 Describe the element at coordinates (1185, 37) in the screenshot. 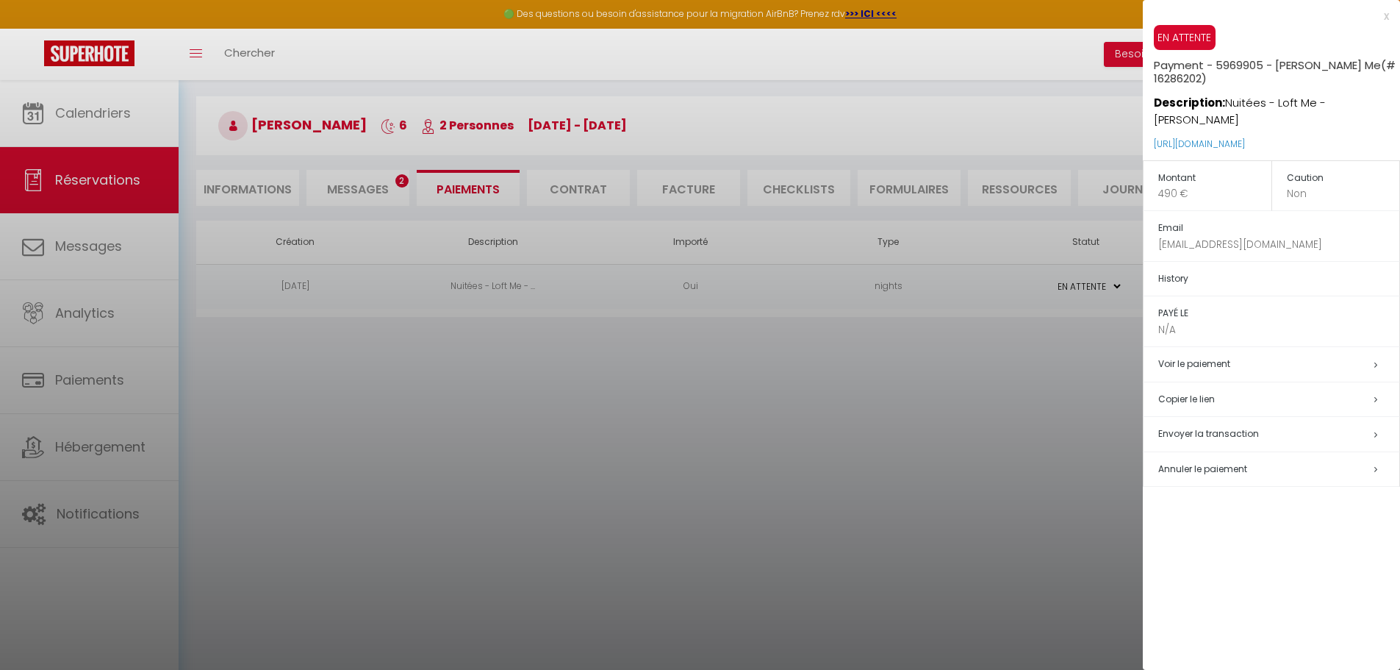

I see `span: EN ATTENTE` at that location.